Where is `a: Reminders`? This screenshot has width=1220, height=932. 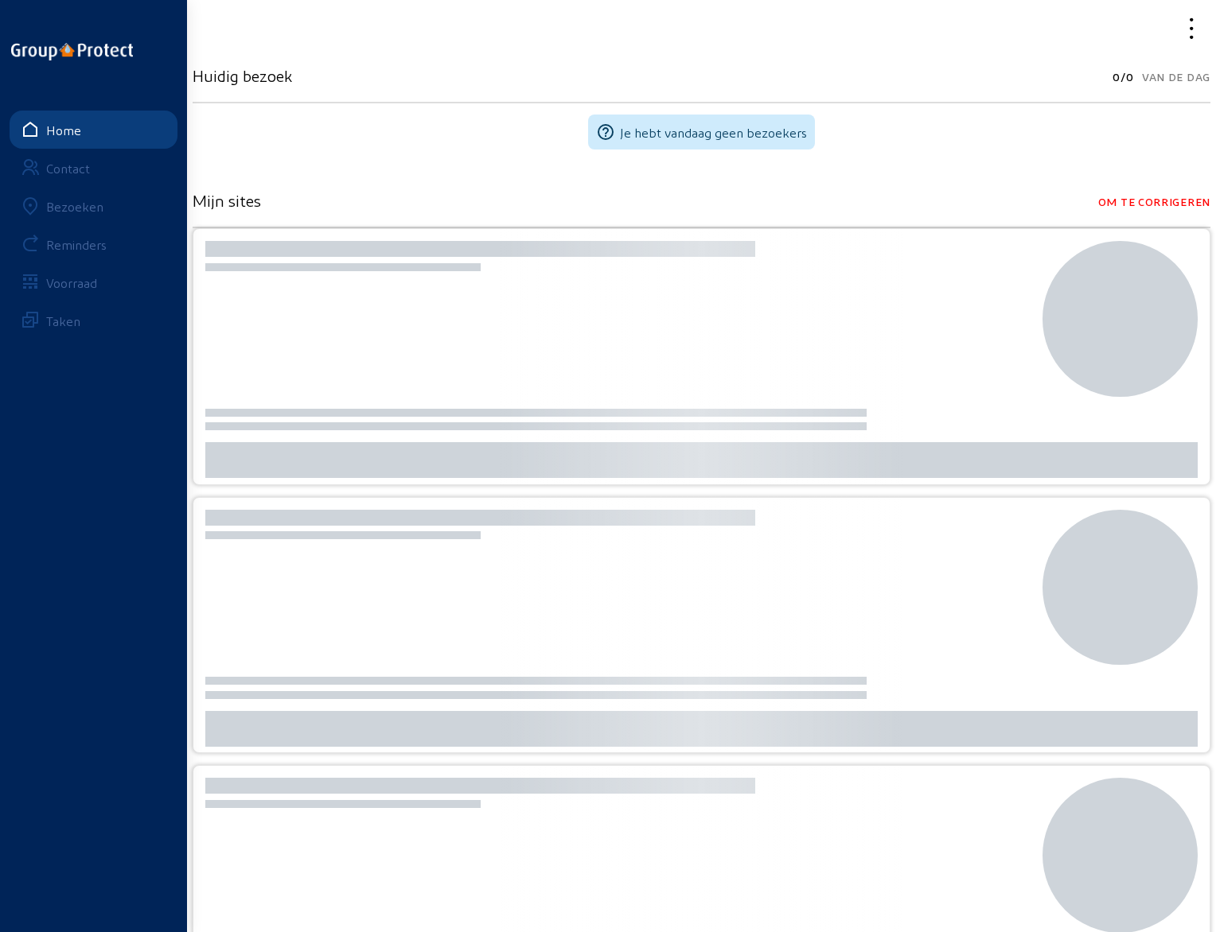
a: Reminders is located at coordinates (93, 244).